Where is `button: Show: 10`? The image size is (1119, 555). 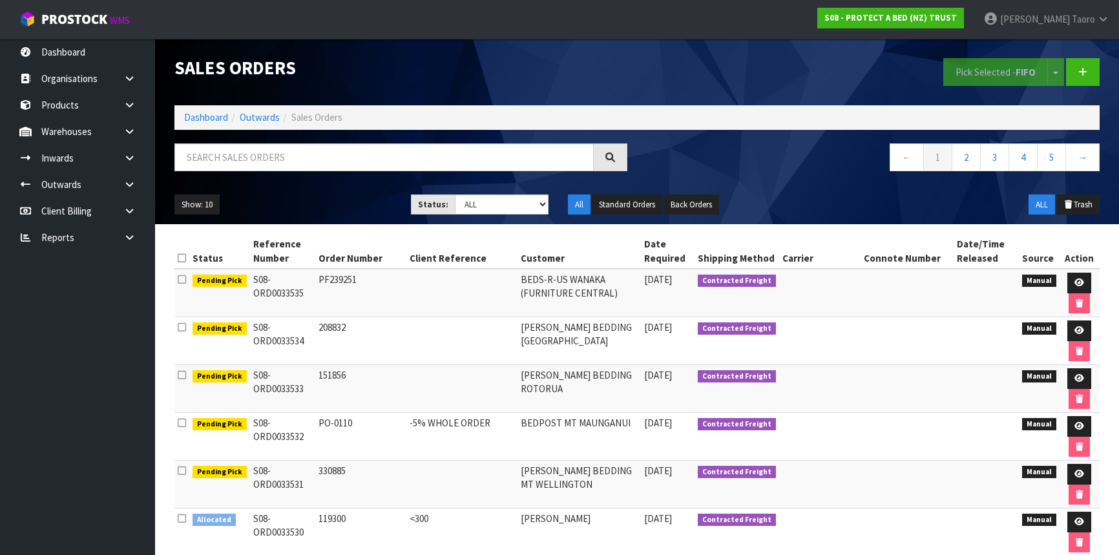 button: Show: 10 is located at coordinates (197, 205).